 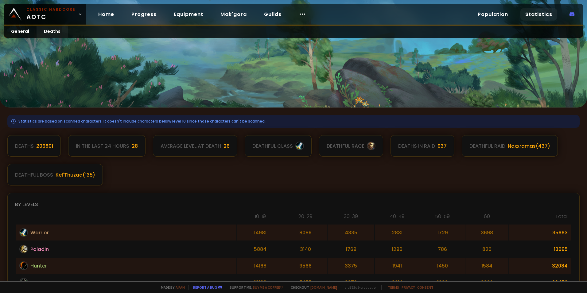 What do you see at coordinates (359, 287) in the screenshot?
I see `span: v. d752d5 - production` at bounding box center [359, 287].